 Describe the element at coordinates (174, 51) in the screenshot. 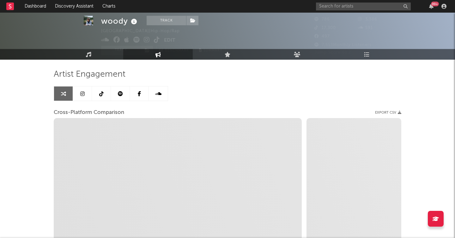

I see `a: Benchmark` at that location.